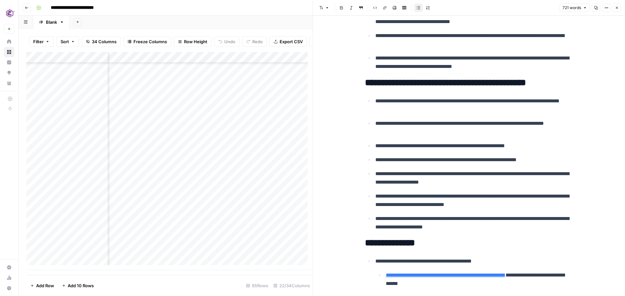 This screenshot has width=625, height=296. Describe the element at coordinates (41, 42) in the screenshot. I see `button: Filter` at that location.